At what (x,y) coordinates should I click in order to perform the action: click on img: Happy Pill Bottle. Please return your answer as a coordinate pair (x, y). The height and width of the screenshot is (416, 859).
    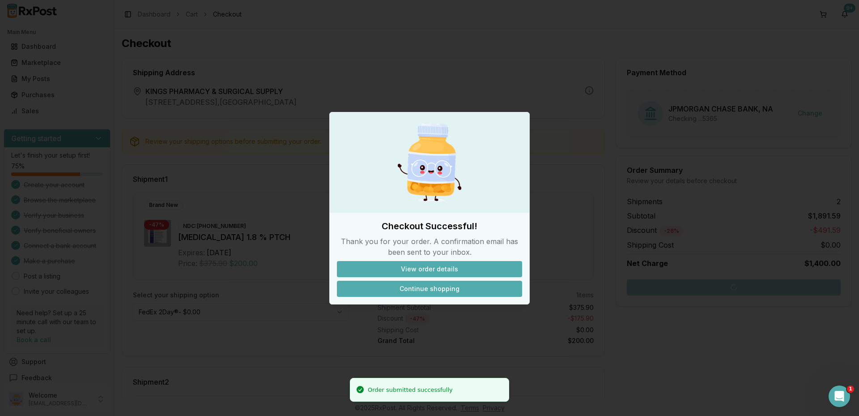
    Looking at the image, I should click on (429, 162).